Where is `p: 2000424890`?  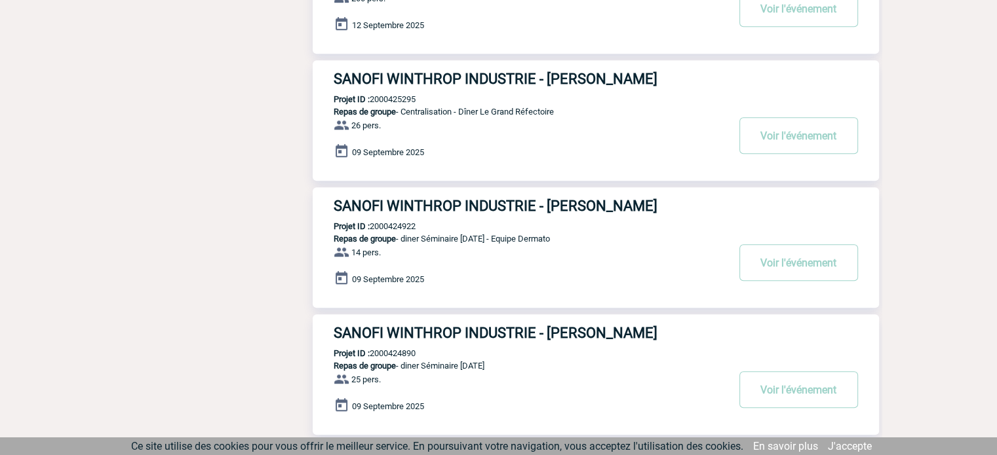
p: 2000424890 is located at coordinates (364, 353).